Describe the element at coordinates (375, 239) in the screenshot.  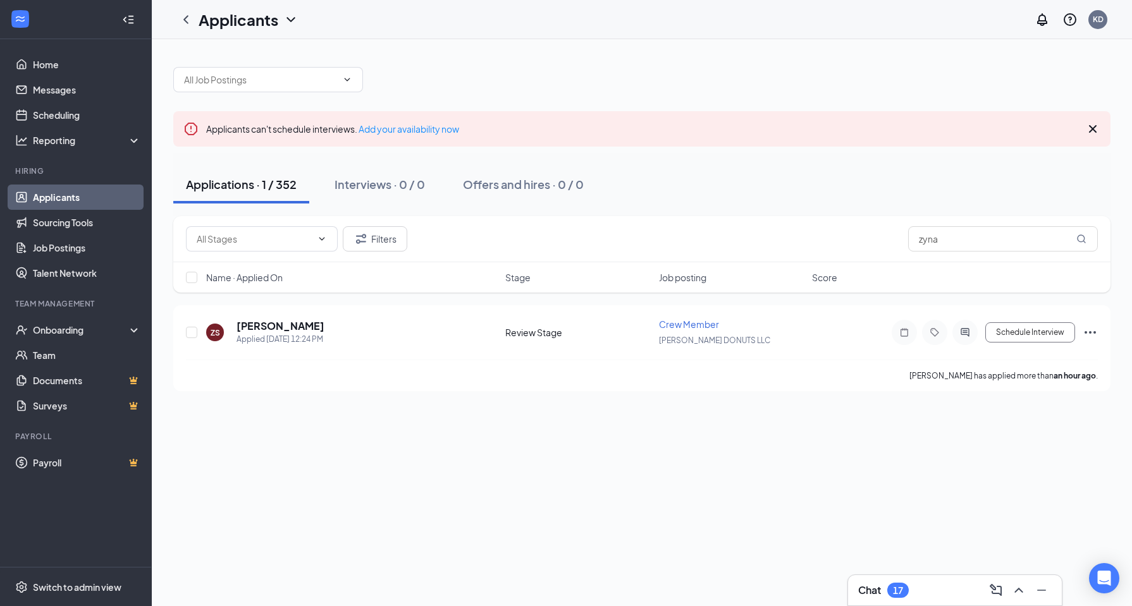
I see `button: Filter Filters` at that location.